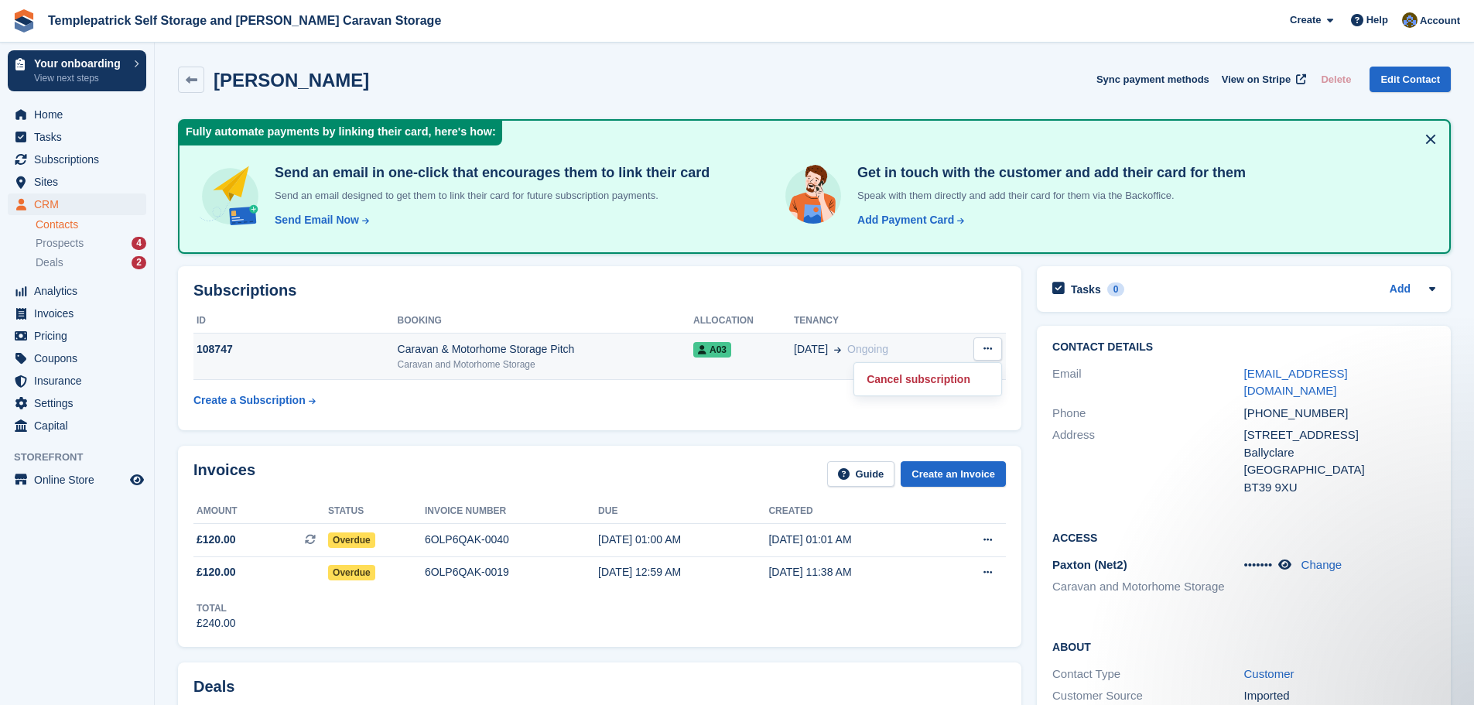  I want to click on div: 2, so click(139, 262).